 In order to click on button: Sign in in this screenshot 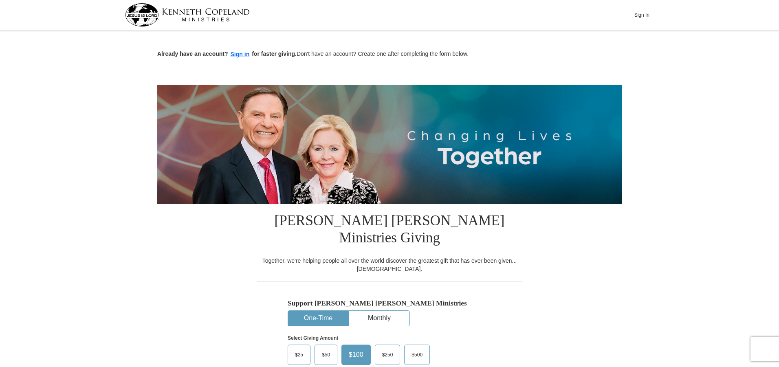, I will do `click(240, 54)`.